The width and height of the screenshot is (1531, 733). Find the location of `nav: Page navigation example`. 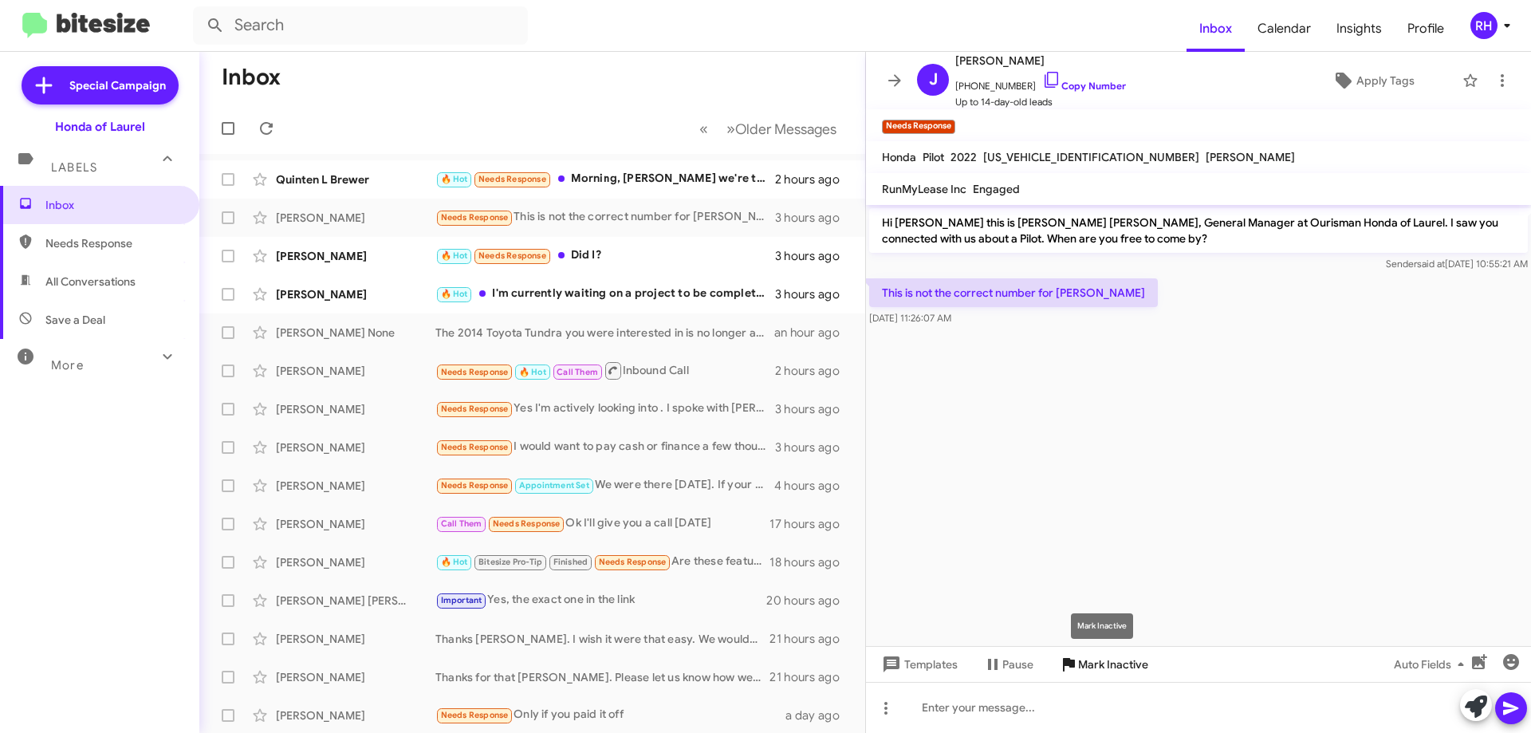

nav: Page navigation example is located at coordinates (768, 128).